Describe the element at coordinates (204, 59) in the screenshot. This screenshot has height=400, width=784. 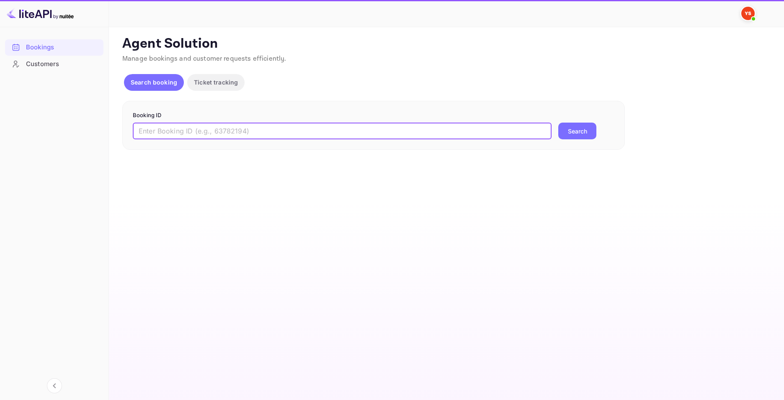
I see `span: Manage bookings and customer requests efficiently.` at that location.